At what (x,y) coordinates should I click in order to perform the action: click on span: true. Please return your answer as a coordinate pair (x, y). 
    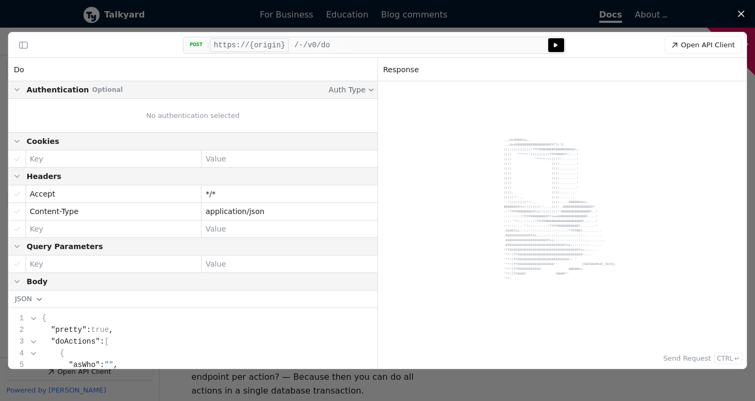
    Looking at the image, I should click on (100, 330).